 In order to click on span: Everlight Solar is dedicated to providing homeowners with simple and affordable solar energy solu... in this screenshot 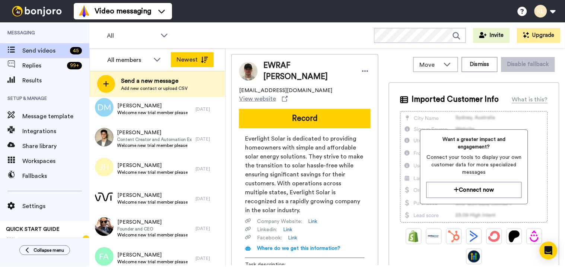, I will do `click(305, 174)`.